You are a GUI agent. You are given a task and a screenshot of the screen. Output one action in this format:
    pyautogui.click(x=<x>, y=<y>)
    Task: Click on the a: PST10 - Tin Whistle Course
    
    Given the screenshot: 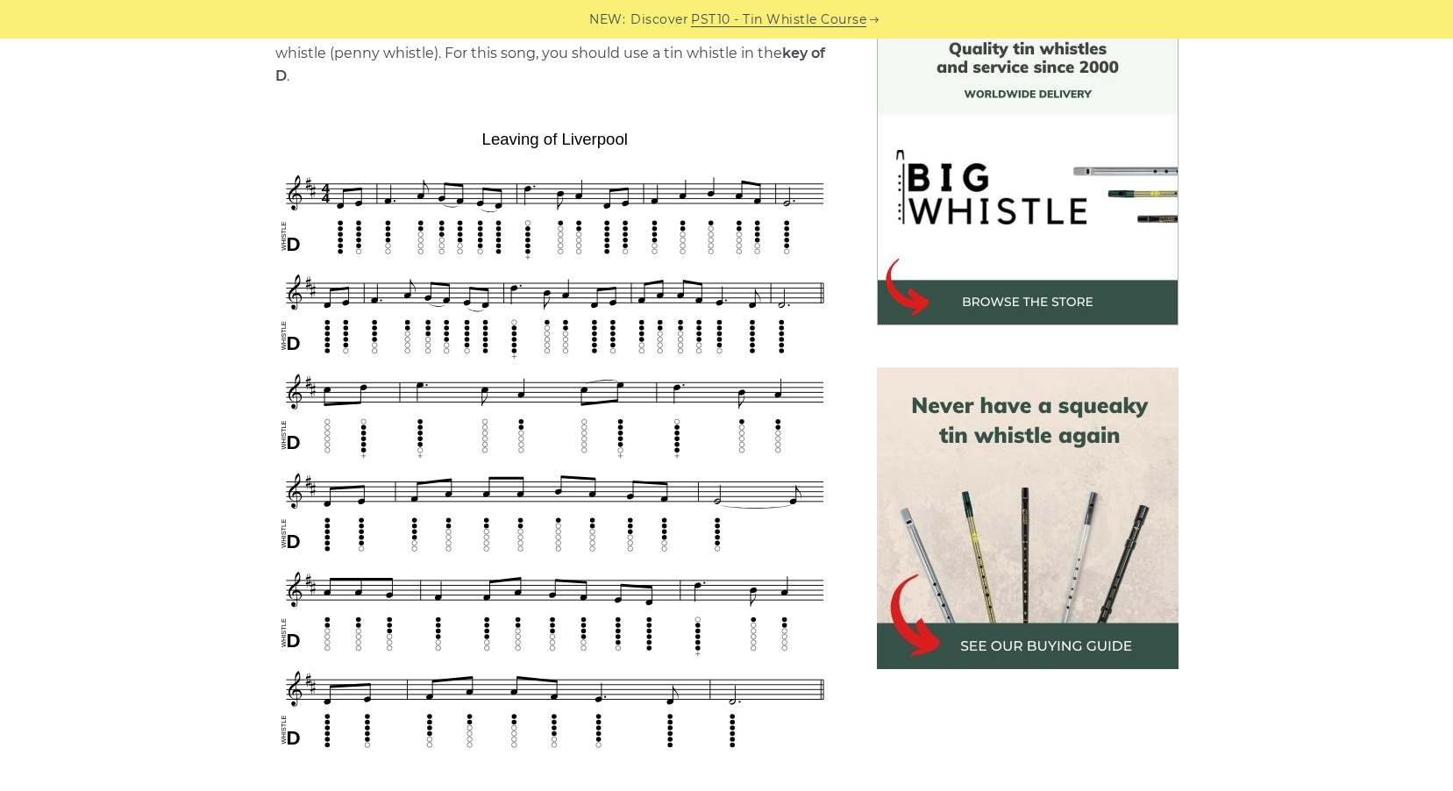 What is the action you would take?
    pyautogui.click(x=779, y=19)
    